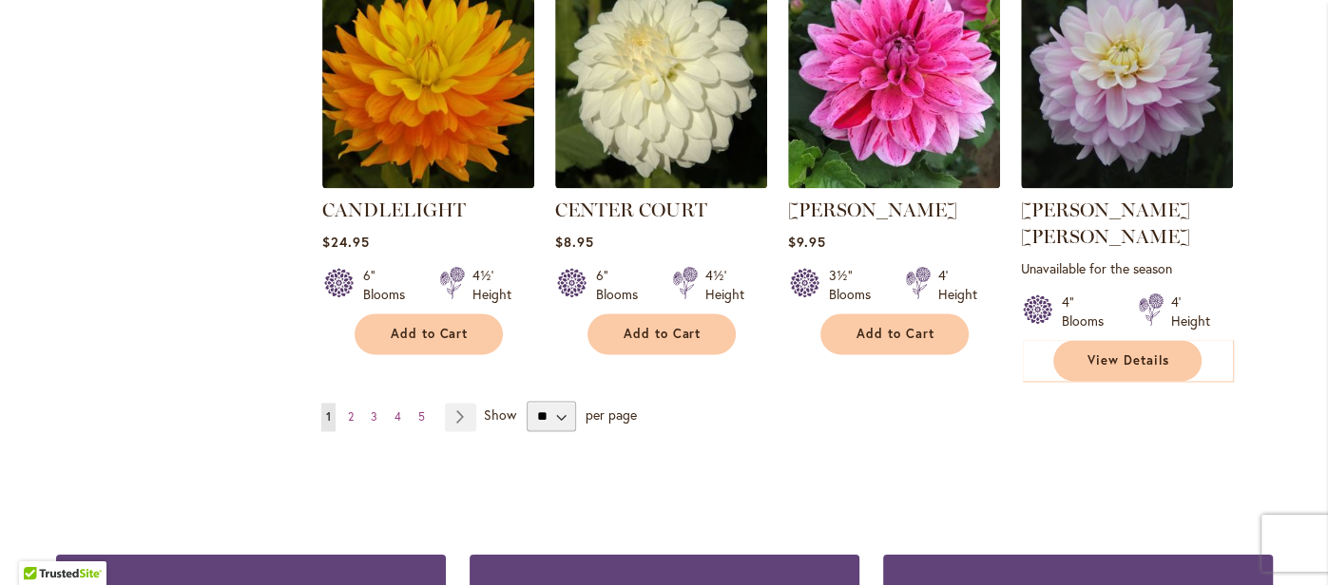 The width and height of the screenshot is (1328, 585). I want to click on span: $24.95, so click(346, 241).